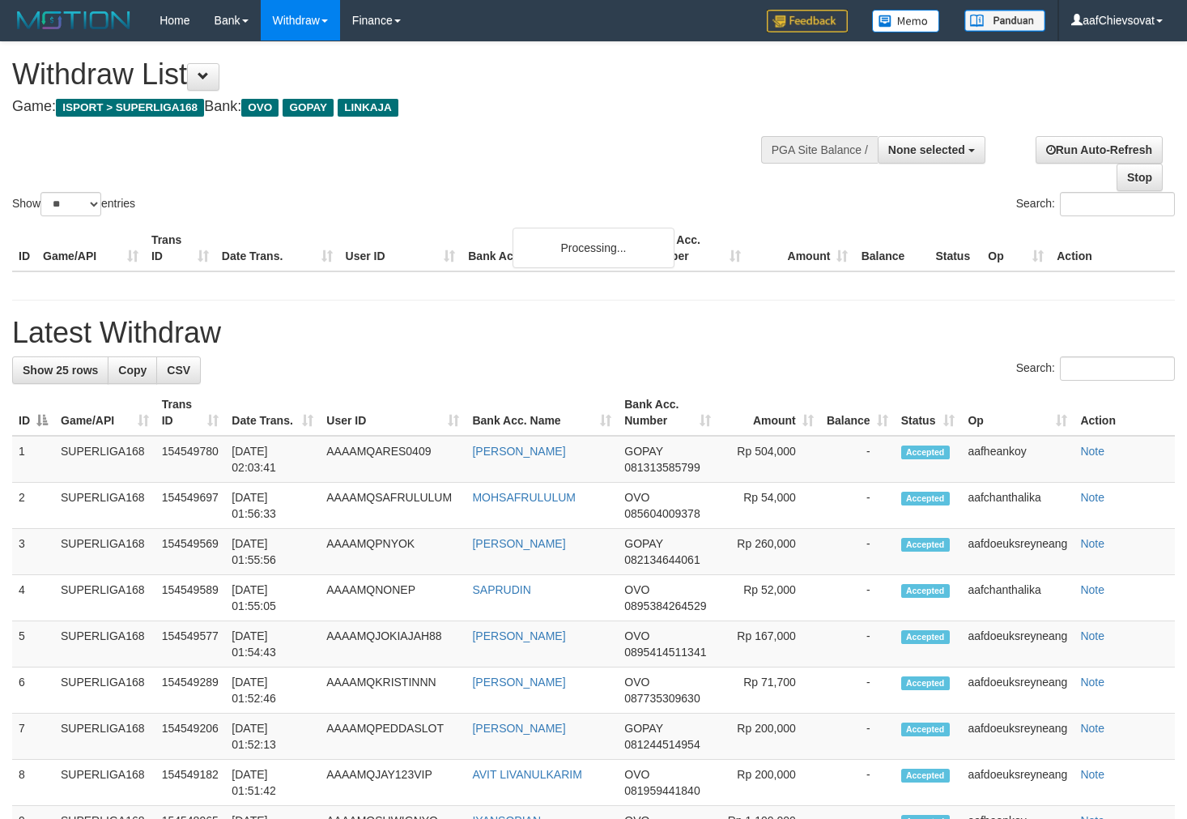 The image size is (1187, 819). I want to click on td: 154549780, so click(190, 459).